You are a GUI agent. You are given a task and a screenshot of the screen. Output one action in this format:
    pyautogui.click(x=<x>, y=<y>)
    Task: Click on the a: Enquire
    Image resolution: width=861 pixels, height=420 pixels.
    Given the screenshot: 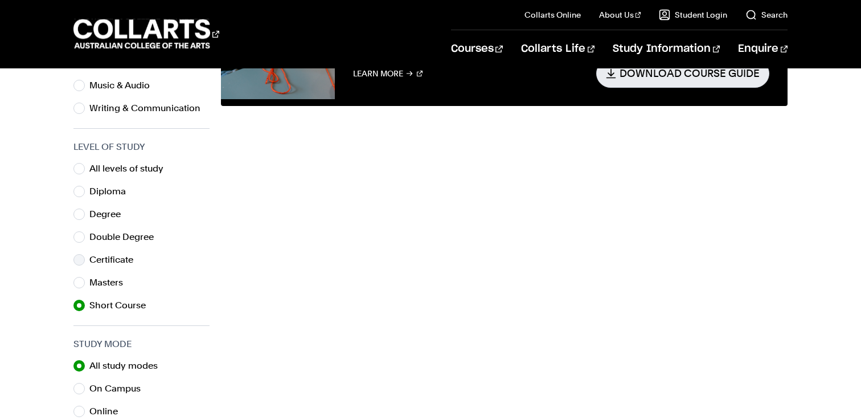 What is the action you would take?
    pyautogui.click(x=762, y=49)
    